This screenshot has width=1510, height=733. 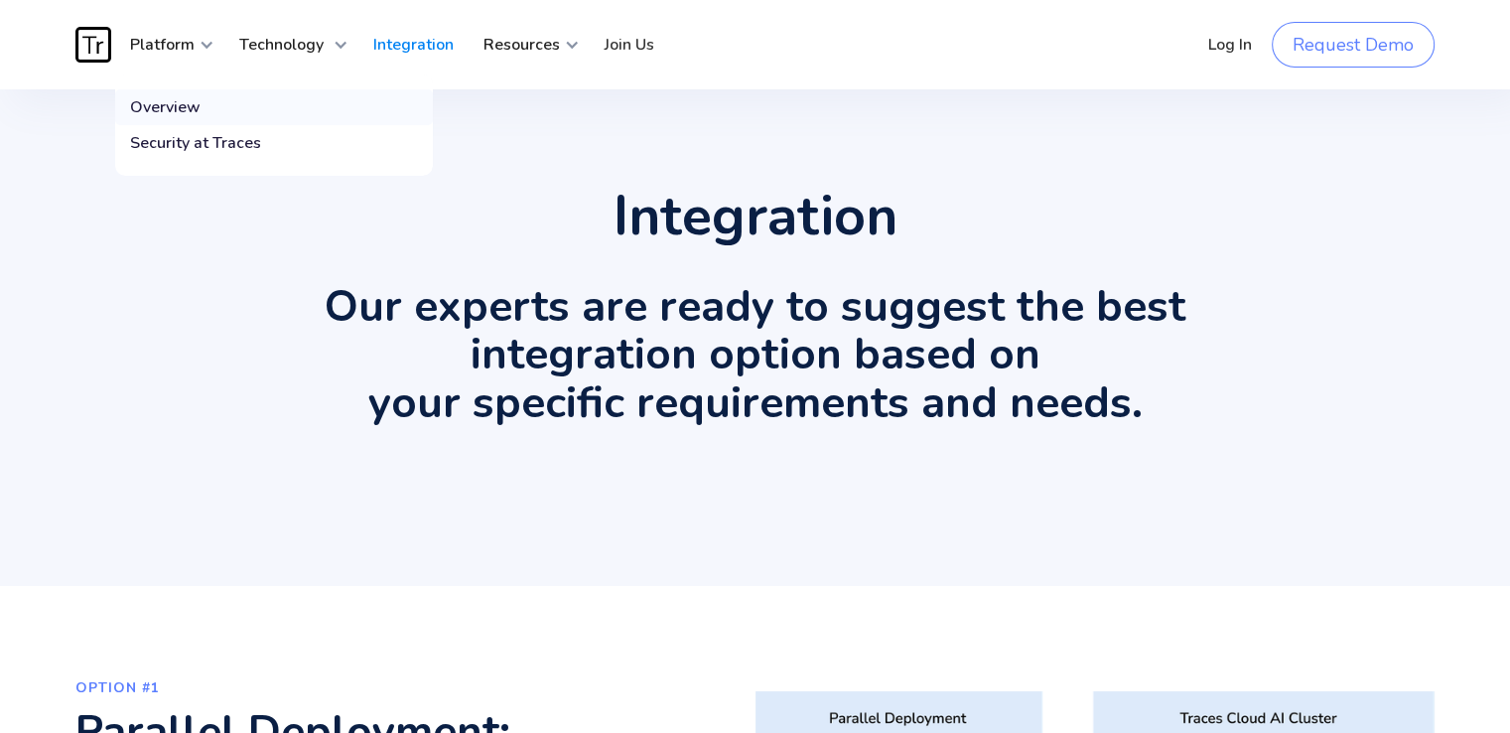 What do you see at coordinates (281, 45) in the screenshot?
I see `strong: Technology` at bounding box center [281, 45].